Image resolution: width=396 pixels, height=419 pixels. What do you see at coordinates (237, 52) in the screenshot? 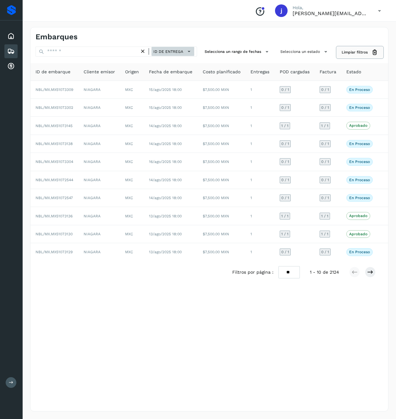
I see `button: Selecciona un rango de fechas` at bounding box center [237, 52].